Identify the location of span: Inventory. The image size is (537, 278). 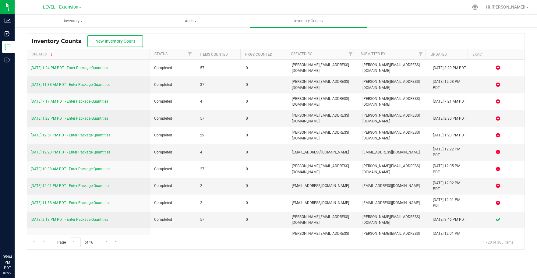
(73, 21).